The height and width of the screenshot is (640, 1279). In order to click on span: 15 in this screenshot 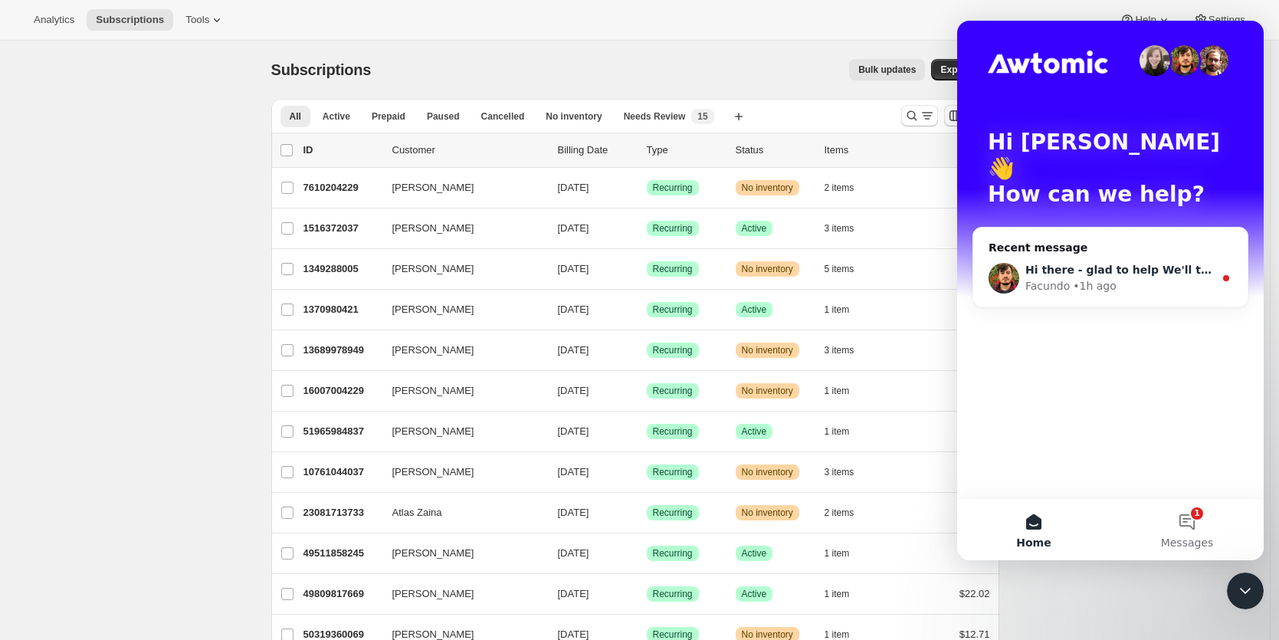, I will do `click(702, 116)`.